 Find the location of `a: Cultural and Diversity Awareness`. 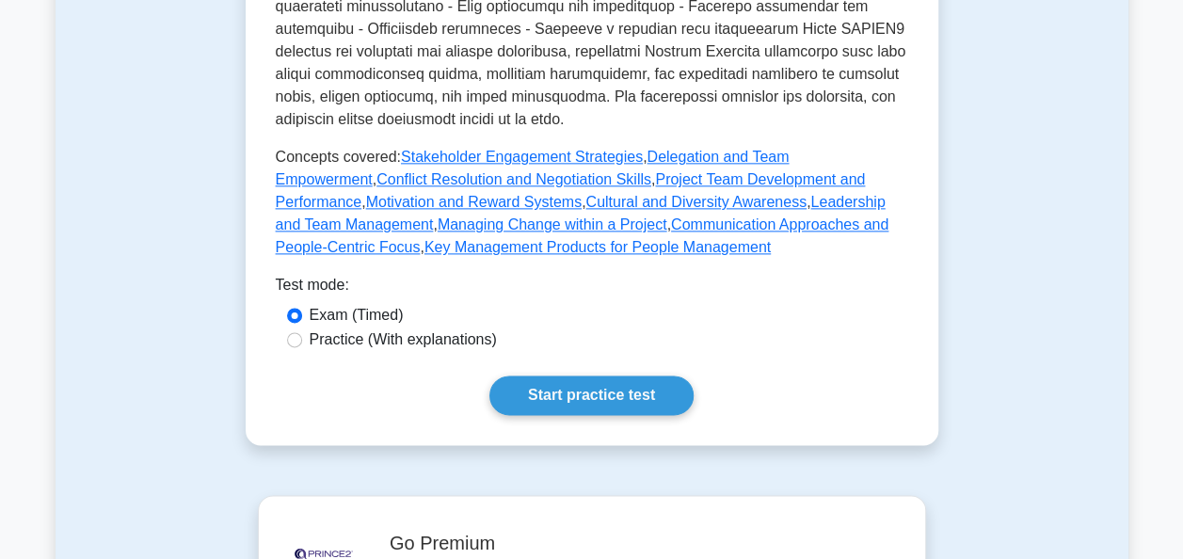

a: Cultural and Diversity Awareness is located at coordinates (695, 201).